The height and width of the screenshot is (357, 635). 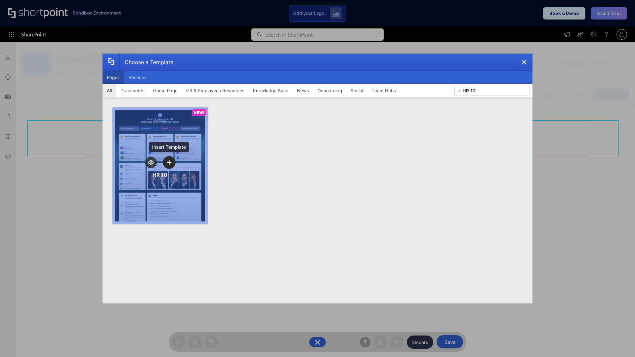 What do you see at coordinates (199, 112) in the screenshot?
I see `p: NEW!` at bounding box center [199, 112].